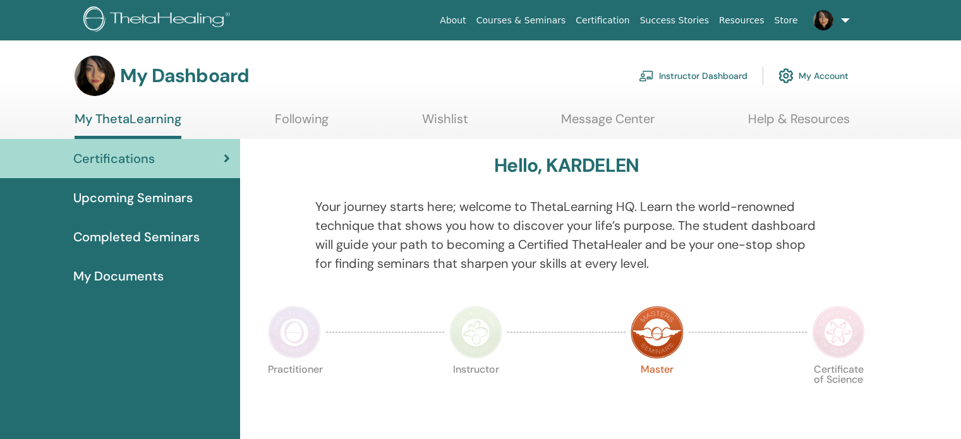 The image size is (961, 439). I want to click on span: Certifications, so click(114, 159).